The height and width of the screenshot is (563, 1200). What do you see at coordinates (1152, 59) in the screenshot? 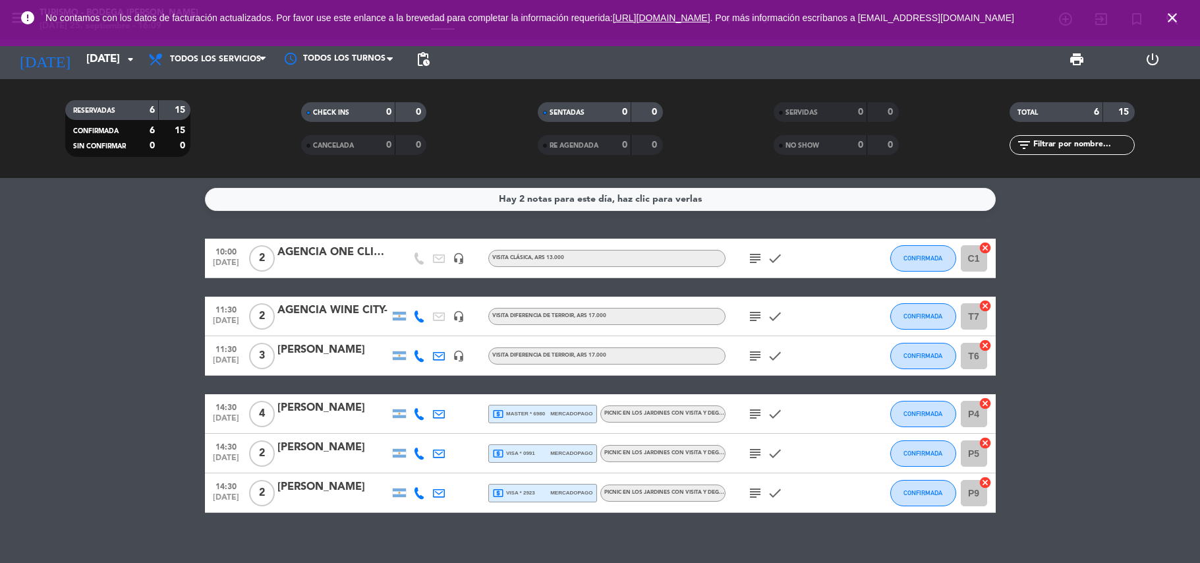
I see `div: LOG OUT` at bounding box center [1152, 59].